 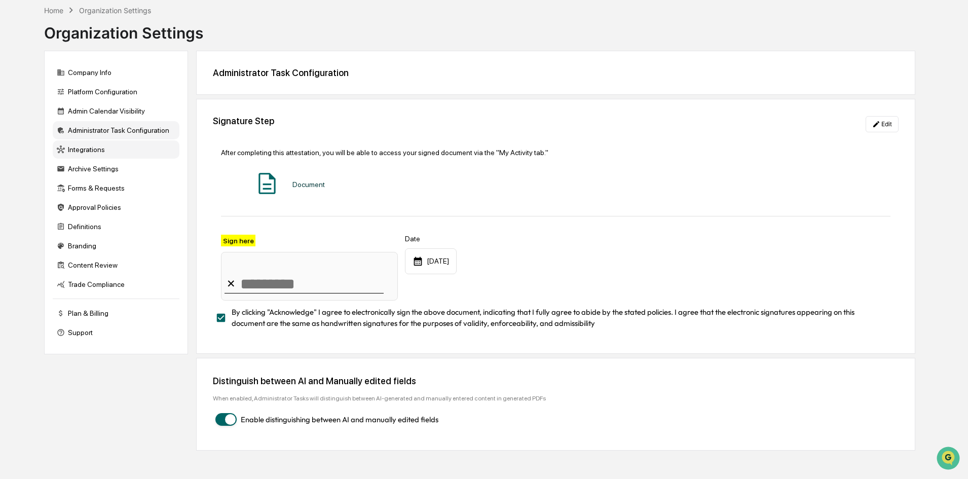 I want to click on button: Open customer support, so click(x=13, y=13).